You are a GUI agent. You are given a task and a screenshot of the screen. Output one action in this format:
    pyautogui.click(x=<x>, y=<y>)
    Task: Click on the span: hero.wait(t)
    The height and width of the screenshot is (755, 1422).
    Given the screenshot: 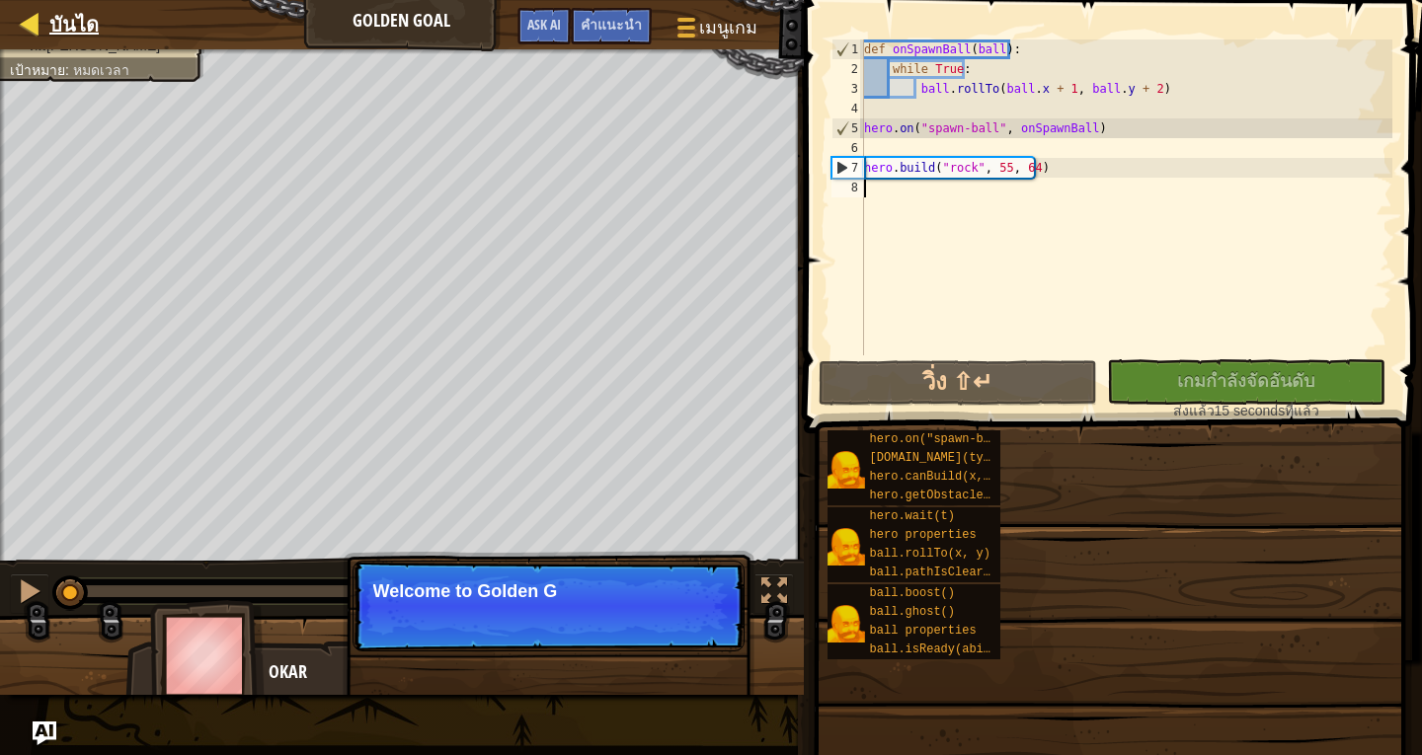 What is the action you would take?
    pyautogui.click(x=912, y=516)
    